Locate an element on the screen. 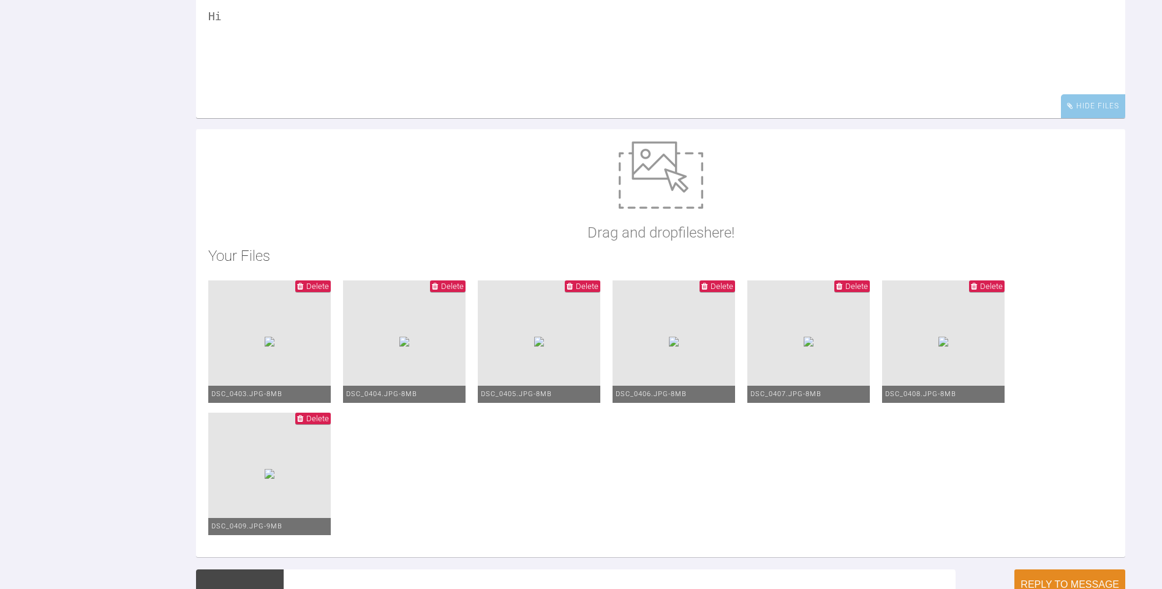 The image size is (1162, 589). span: DSC_0409.JPG - 9MB is located at coordinates (247, 526).